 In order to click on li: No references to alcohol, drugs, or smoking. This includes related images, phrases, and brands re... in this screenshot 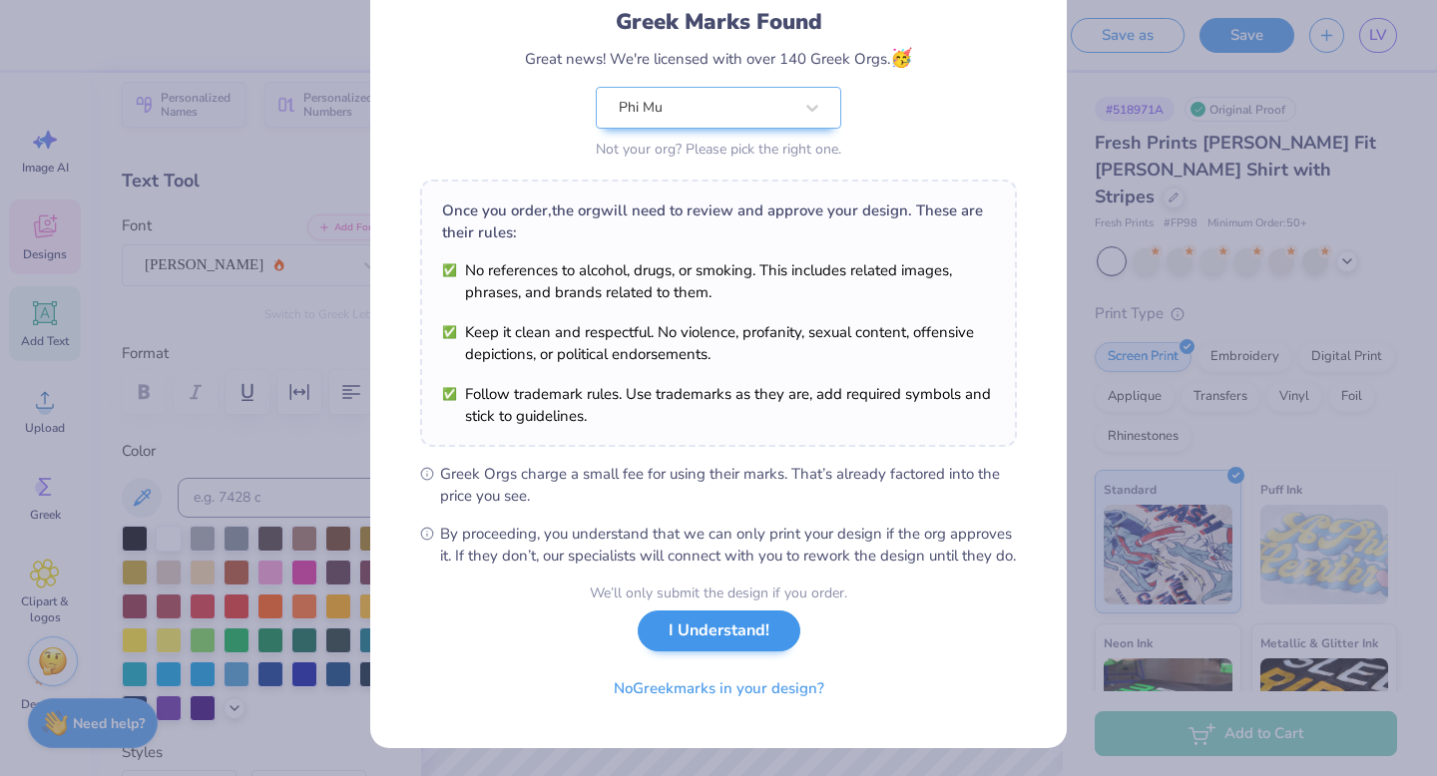, I will do `click(718, 281)`.